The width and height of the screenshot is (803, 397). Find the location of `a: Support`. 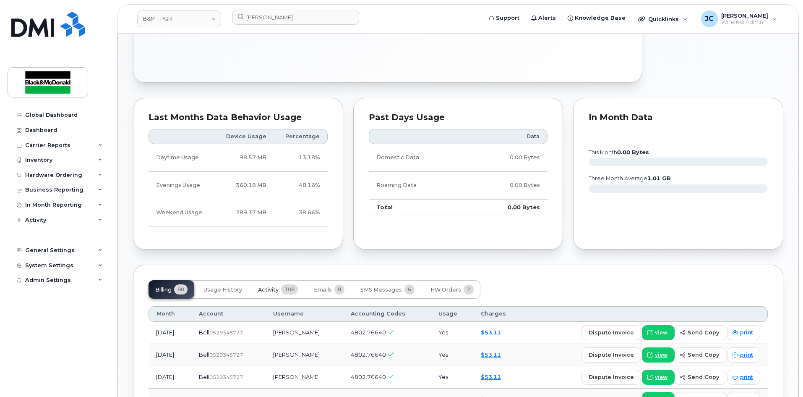

a: Support is located at coordinates (504, 18).